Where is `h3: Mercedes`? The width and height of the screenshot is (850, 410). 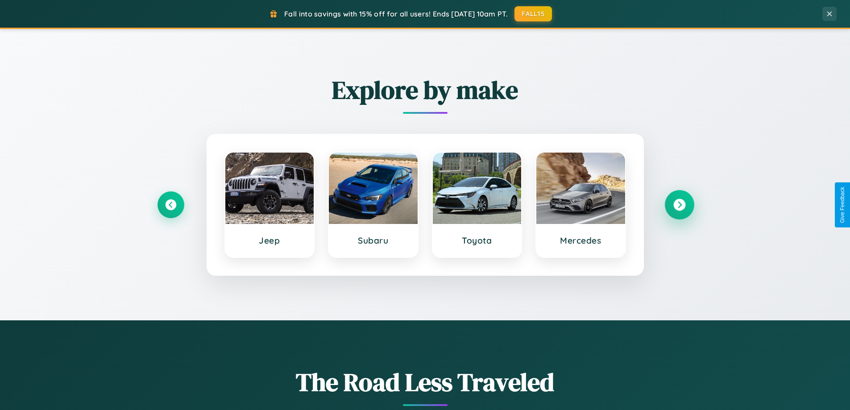
h3: Mercedes is located at coordinates (580, 240).